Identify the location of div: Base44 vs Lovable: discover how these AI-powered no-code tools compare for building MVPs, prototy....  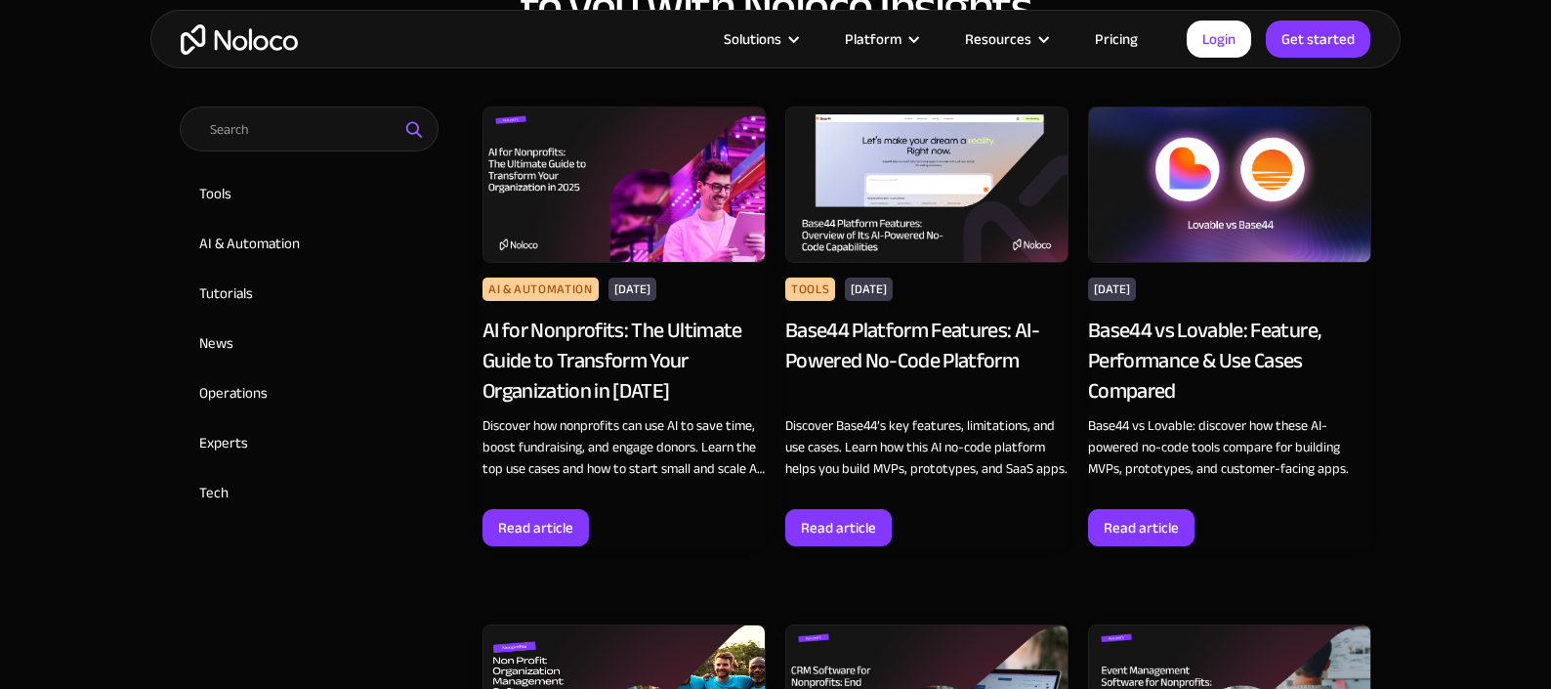
(1230, 447).